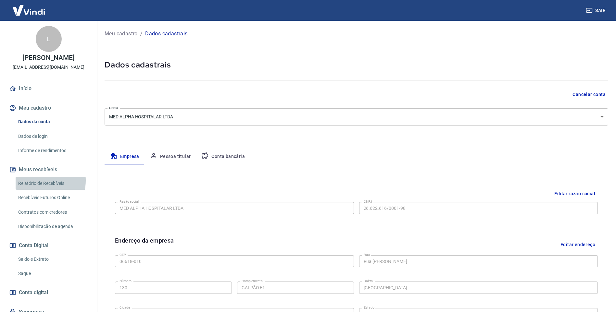 Image resolution: width=616 pixels, height=312 pixels. What do you see at coordinates (124, 157) in the screenshot?
I see `button: Empresa` at bounding box center [124, 157].